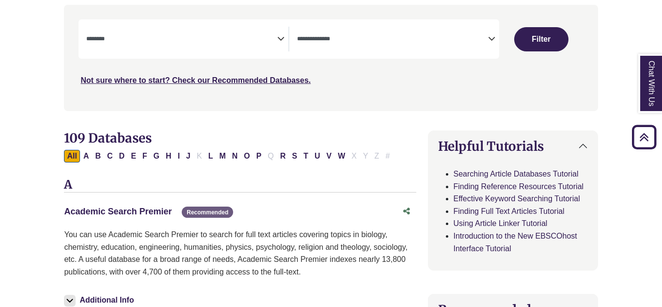  Describe the element at coordinates (512, 146) in the screenshot. I see `button: Helpful Tutorials` at that location.